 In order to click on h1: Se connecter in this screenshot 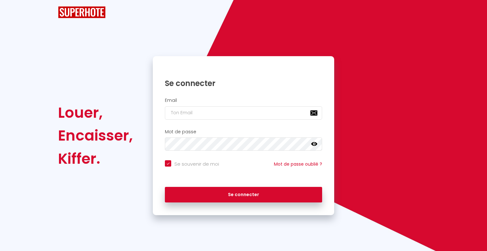, I will do `click(244, 83)`.